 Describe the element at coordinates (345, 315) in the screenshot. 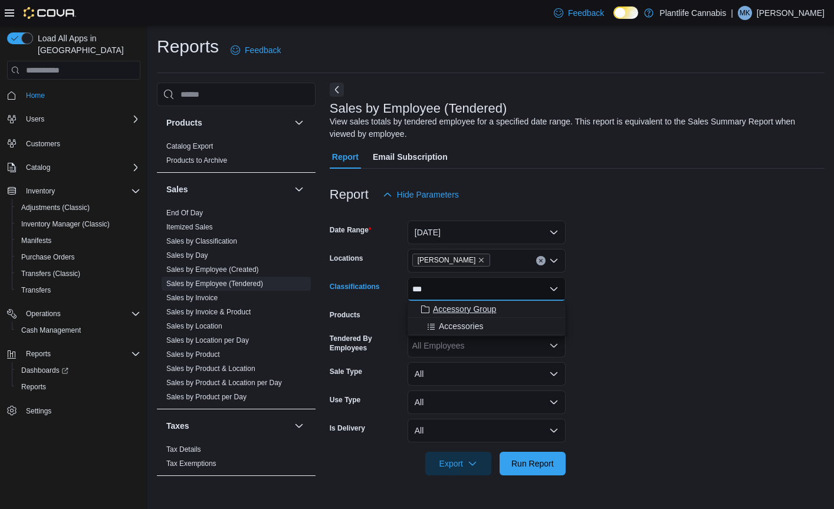

I see `label: Products` at that location.